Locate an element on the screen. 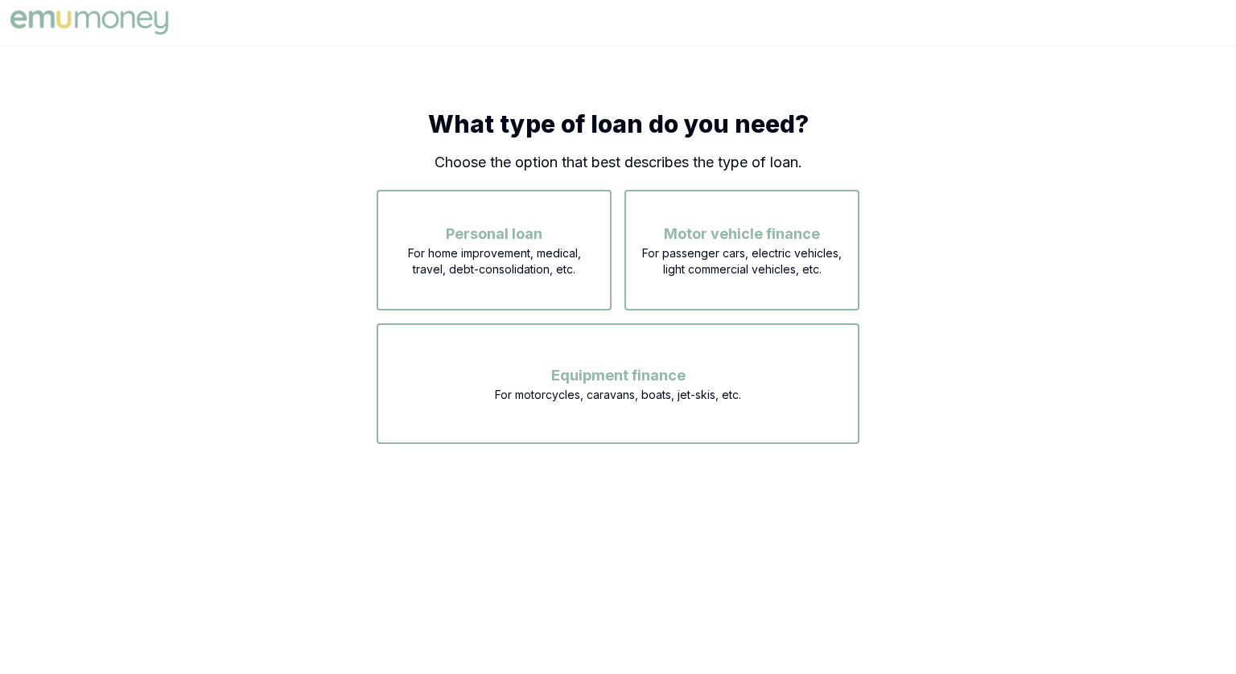 The height and width of the screenshot is (674, 1236). h1: What type of loan do you need? is located at coordinates (618, 124).